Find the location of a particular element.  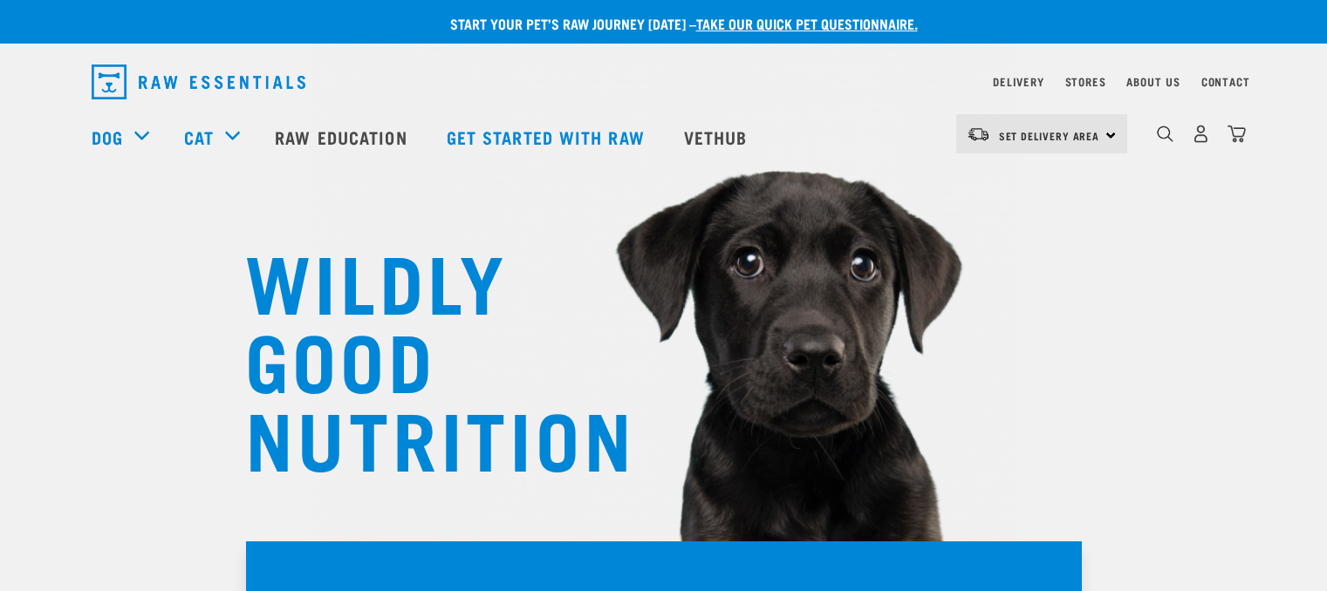

a: Get started with Raw is located at coordinates (548, 137).